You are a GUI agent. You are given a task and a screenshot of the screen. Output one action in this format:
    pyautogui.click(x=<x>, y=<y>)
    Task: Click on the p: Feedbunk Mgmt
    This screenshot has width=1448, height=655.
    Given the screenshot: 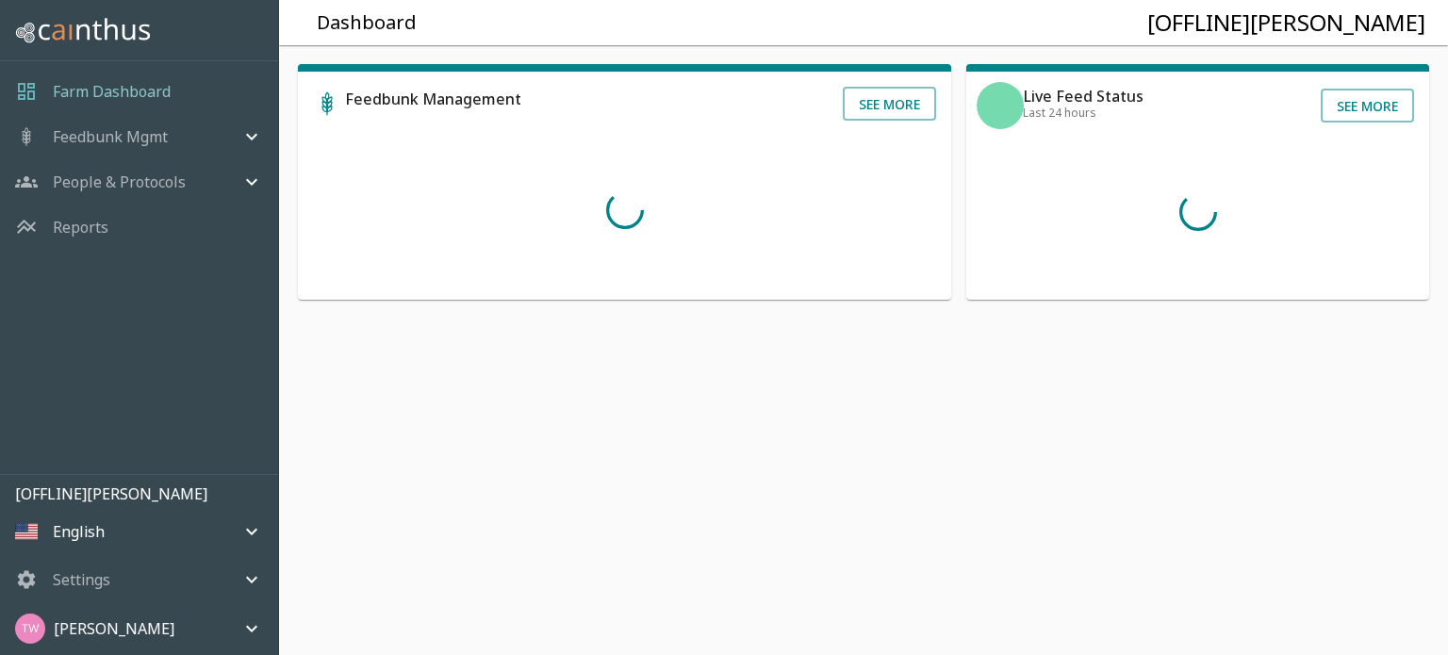 What is the action you would take?
    pyautogui.click(x=110, y=137)
    